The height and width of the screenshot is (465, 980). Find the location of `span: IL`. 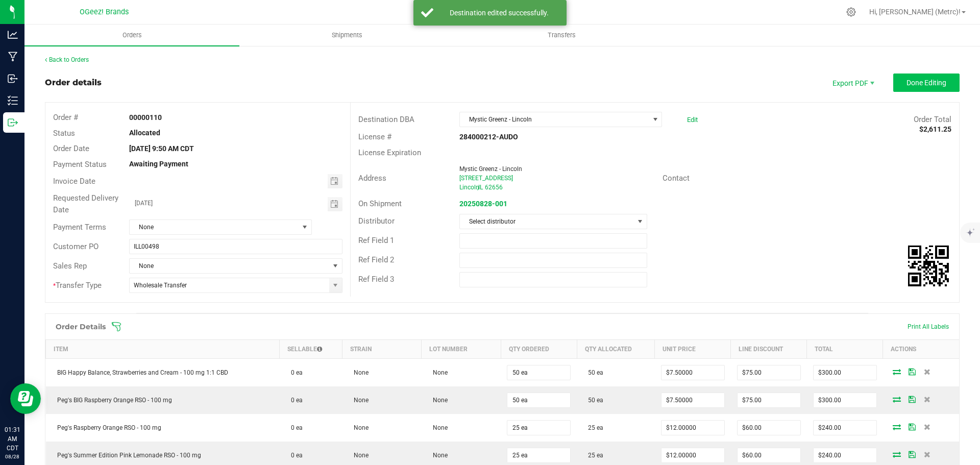

span: IL is located at coordinates (480, 187).